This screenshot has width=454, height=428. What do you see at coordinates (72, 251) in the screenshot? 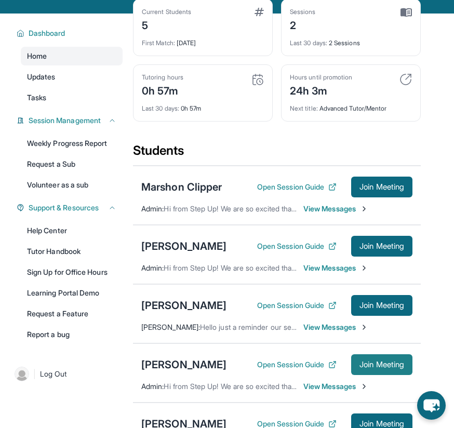
I see `a: Tutor Handbook` at bounding box center [72, 251].